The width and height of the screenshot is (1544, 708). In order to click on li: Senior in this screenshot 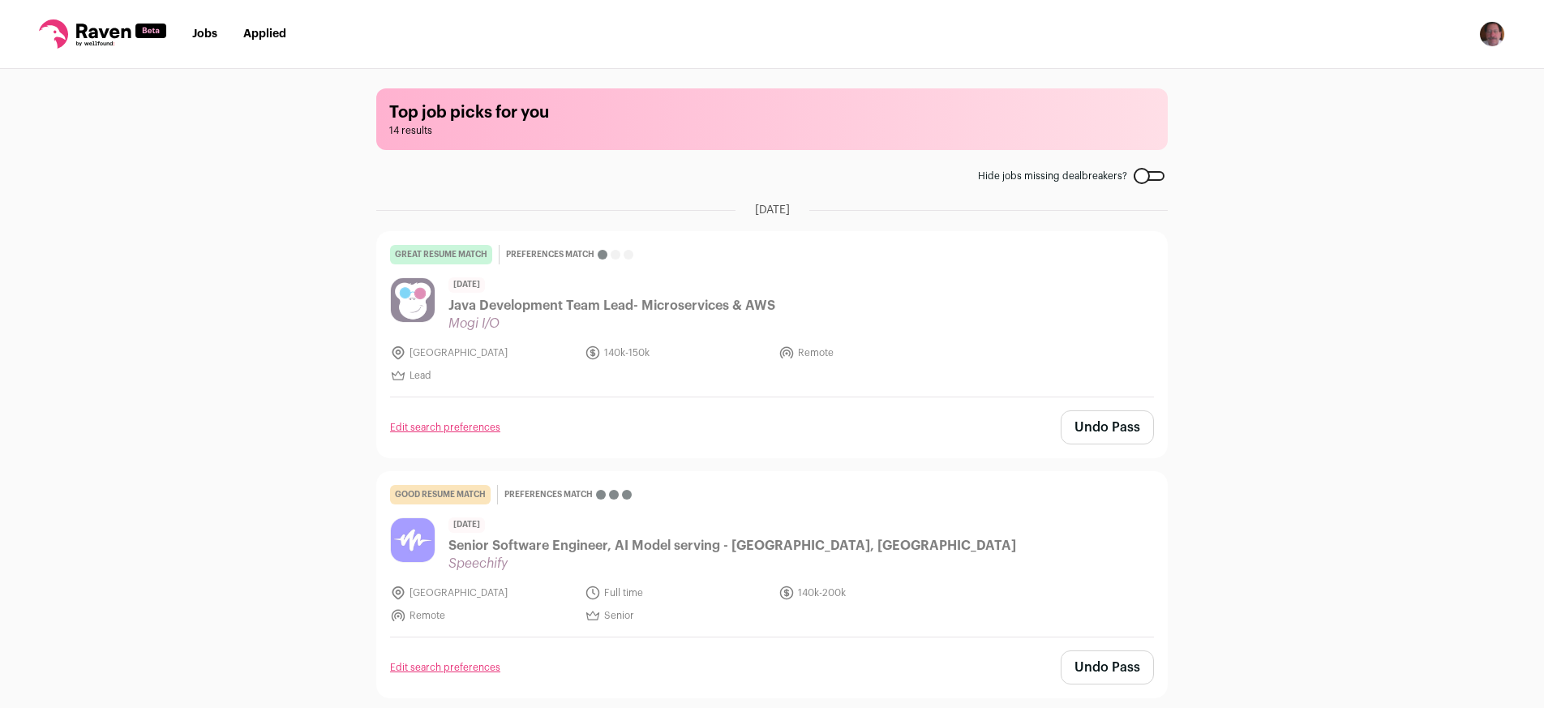, I will do `click(677, 616)`.